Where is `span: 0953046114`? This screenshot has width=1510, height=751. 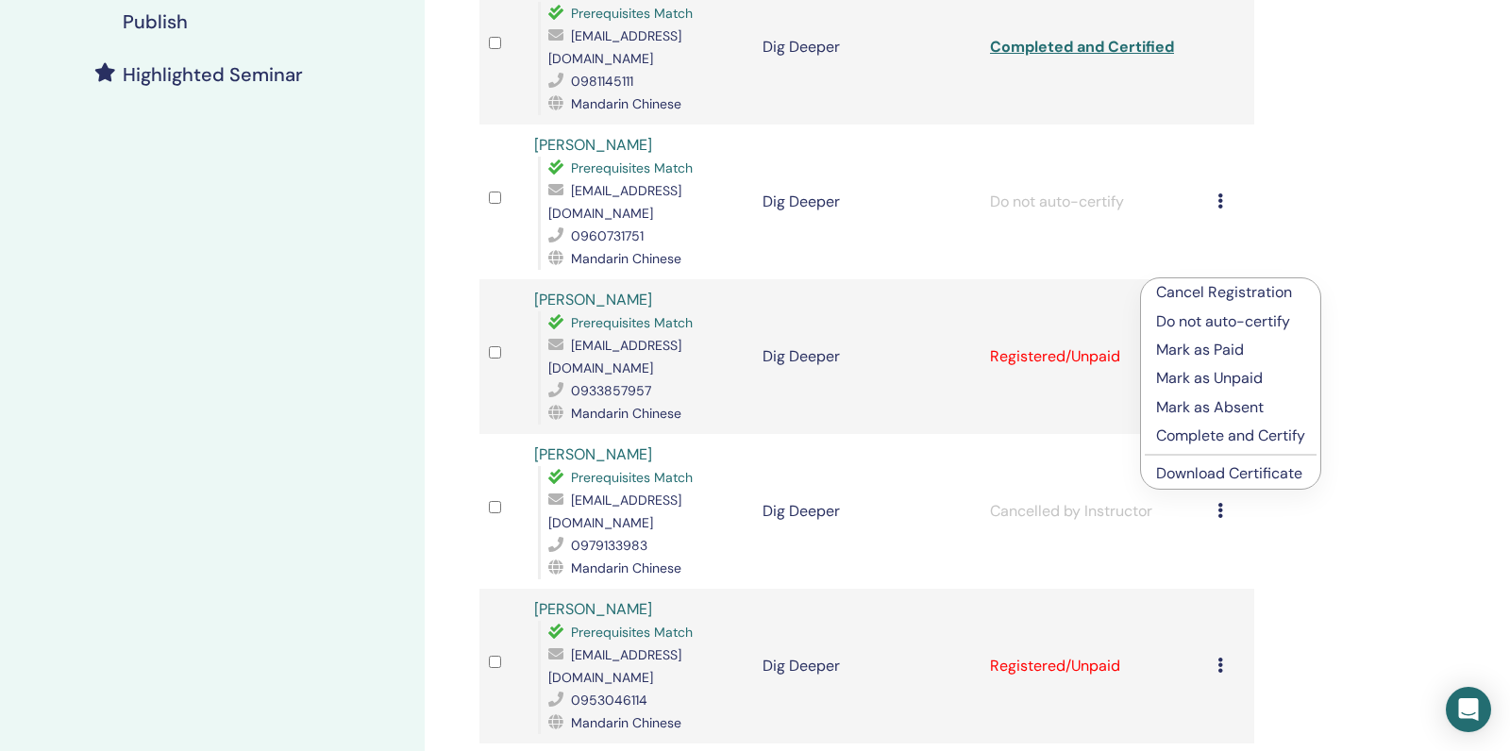 span: 0953046114 is located at coordinates (609, 700).